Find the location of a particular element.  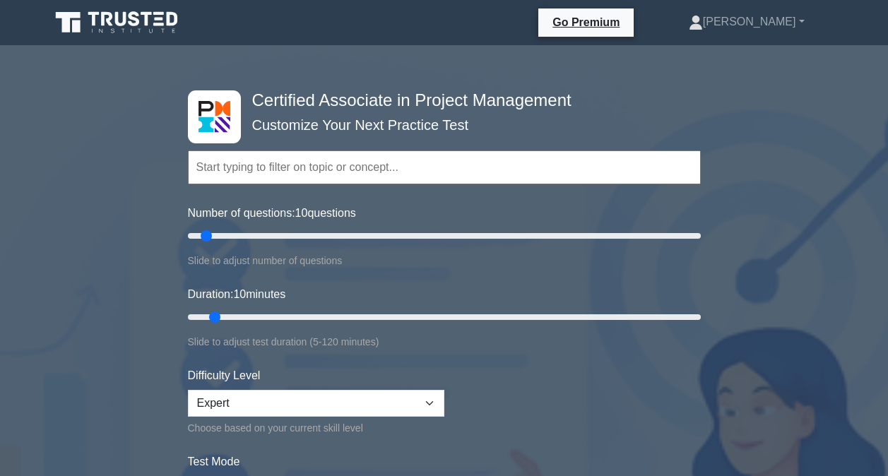

label: Duration: minutes is located at coordinates (237, 295).